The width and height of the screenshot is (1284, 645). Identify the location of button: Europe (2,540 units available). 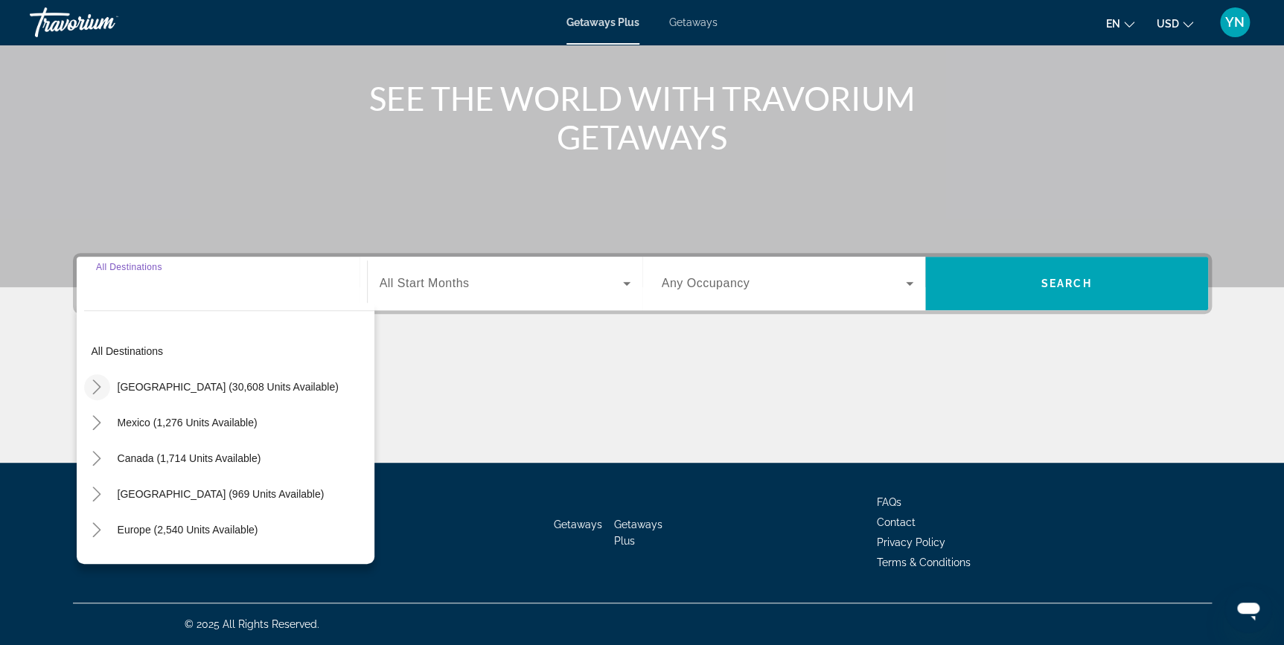
(188, 530).